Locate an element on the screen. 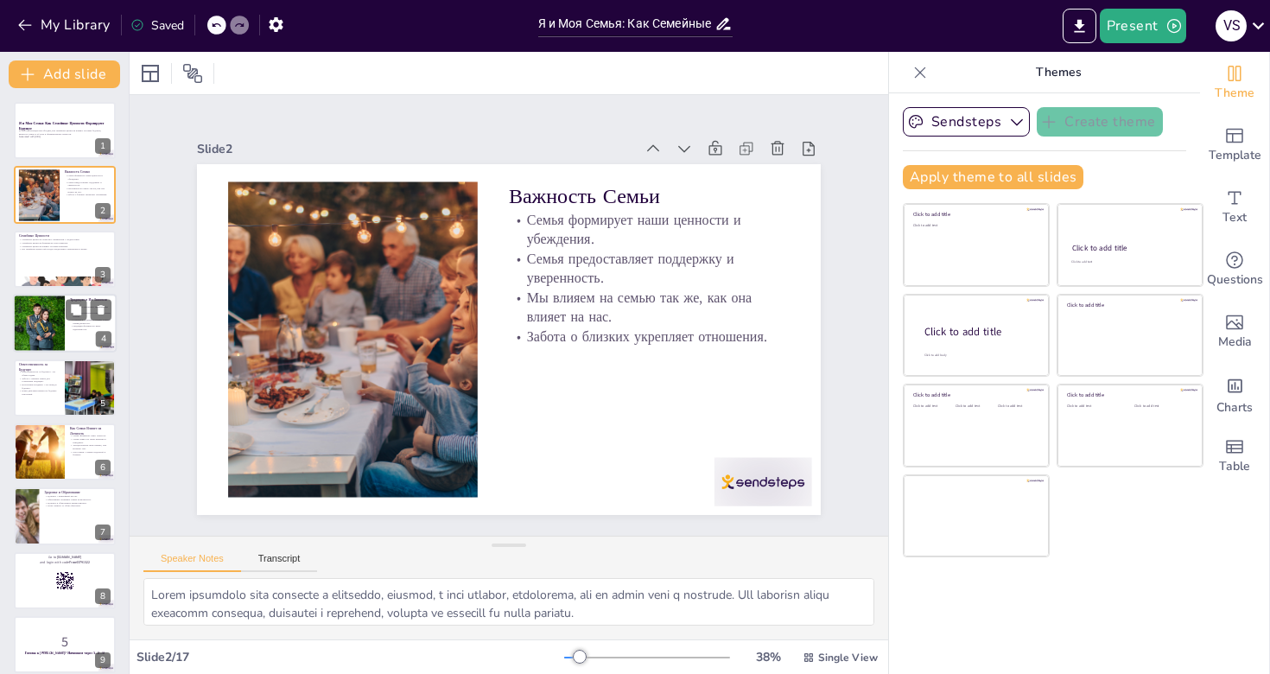 This screenshot has width=1270, height=674. button: Speaker Notes is located at coordinates (192, 562).